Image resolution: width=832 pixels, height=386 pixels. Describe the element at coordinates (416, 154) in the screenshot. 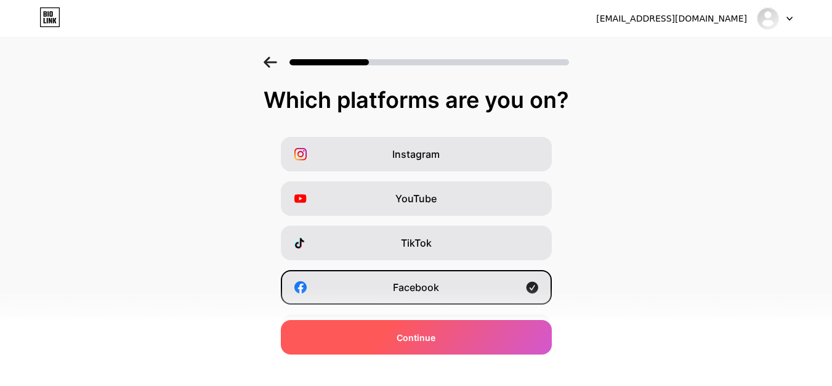

I see `span: Instagram` at that location.